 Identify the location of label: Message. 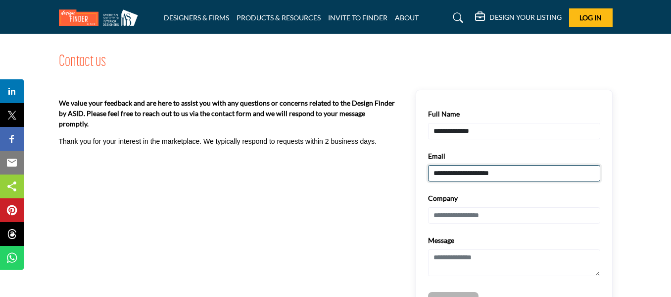
(441, 240).